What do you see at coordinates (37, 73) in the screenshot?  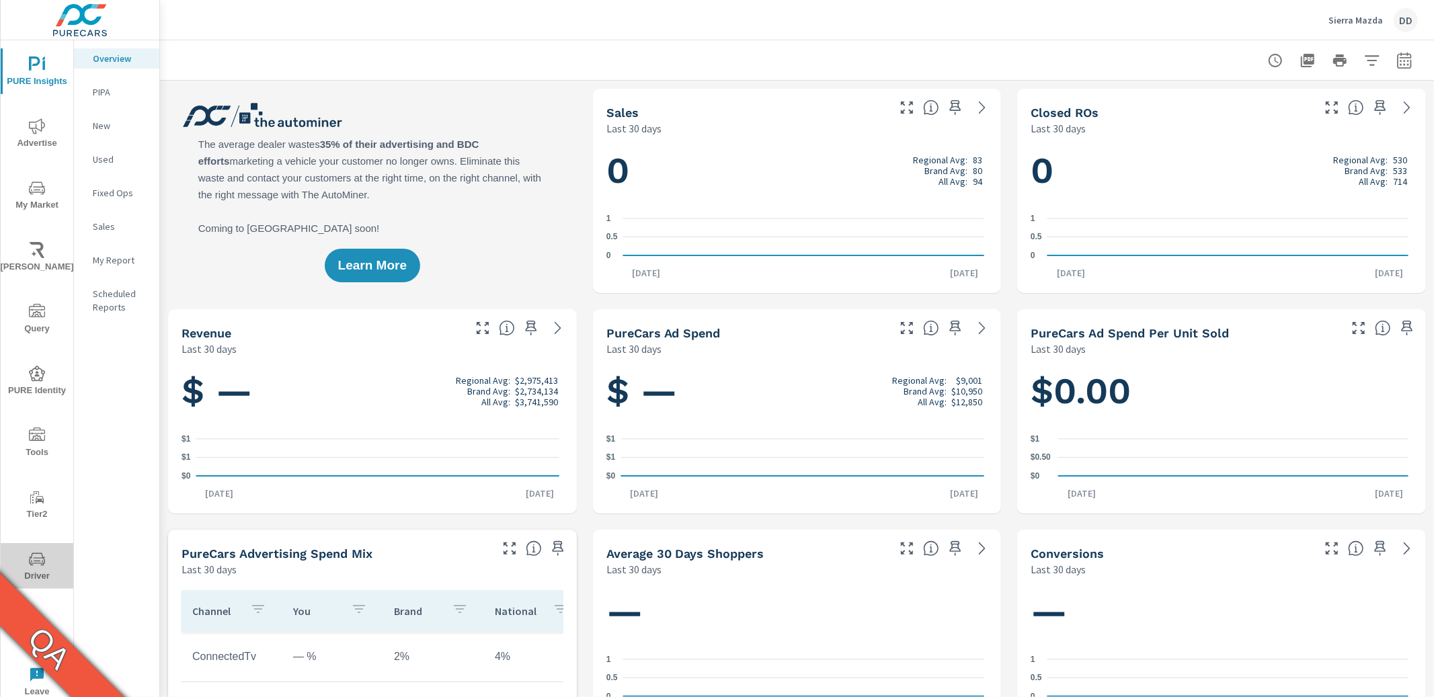 I see `span: PURE Insights` at bounding box center [37, 73].